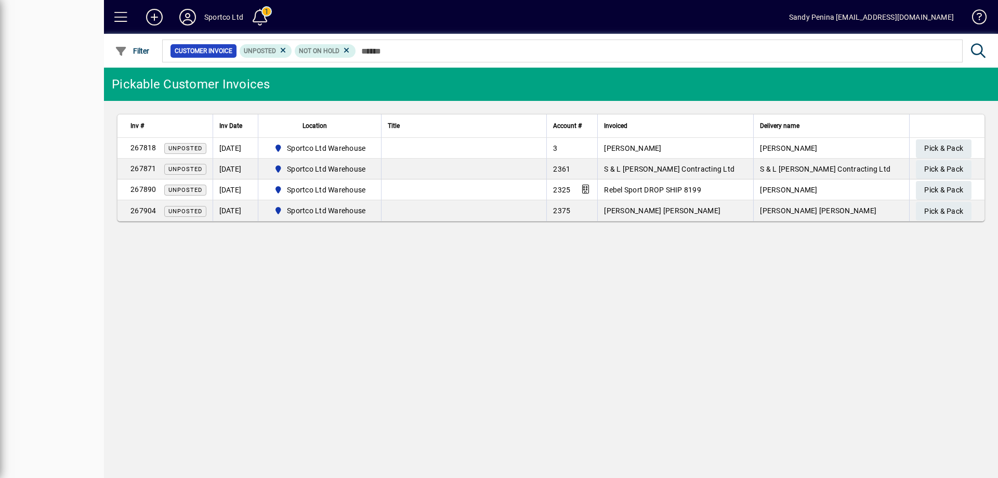 This screenshot has height=478, width=998. Describe the element at coordinates (144, 168) in the screenshot. I see `span: 267871` at that location.